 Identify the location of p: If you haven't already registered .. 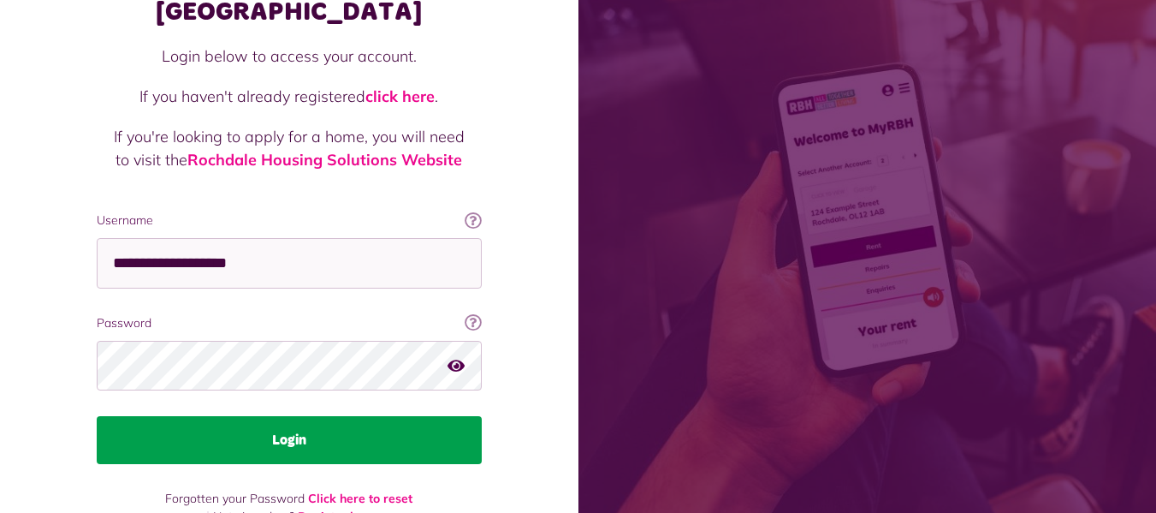
(289, 96).